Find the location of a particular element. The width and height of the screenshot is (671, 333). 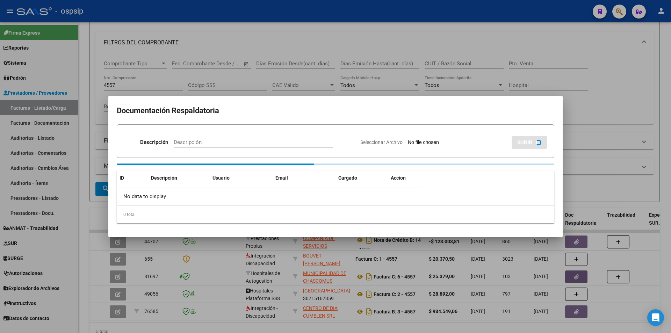

div: No data to display is located at coordinates (270, 197).